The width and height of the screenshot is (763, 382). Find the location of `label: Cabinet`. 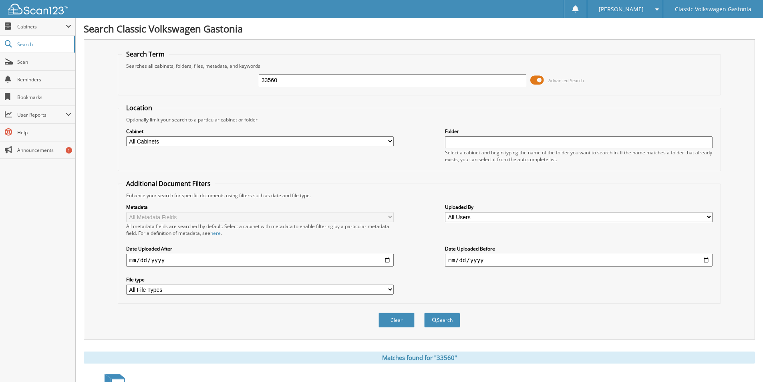

label: Cabinet is located at coordinates (260, 131).